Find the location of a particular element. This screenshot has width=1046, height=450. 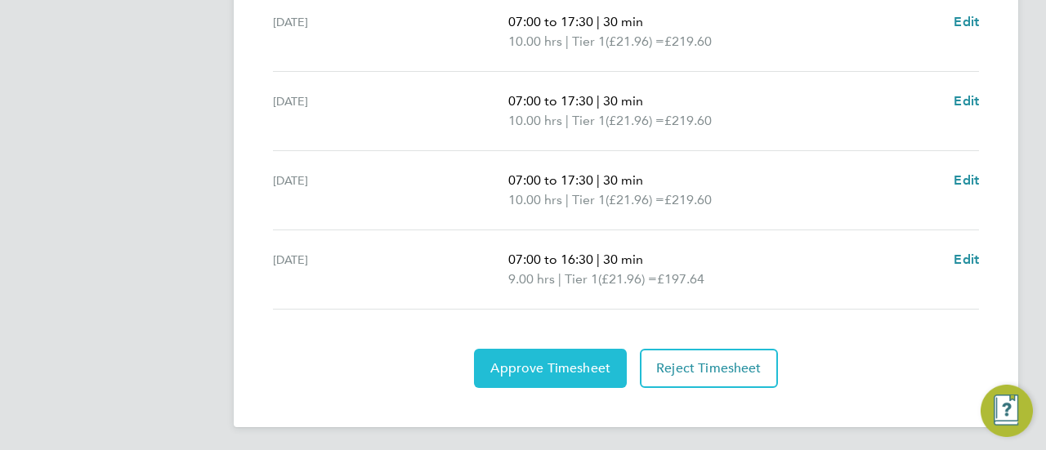

span: Approve Timesheet is located at coordinates (550, 369).